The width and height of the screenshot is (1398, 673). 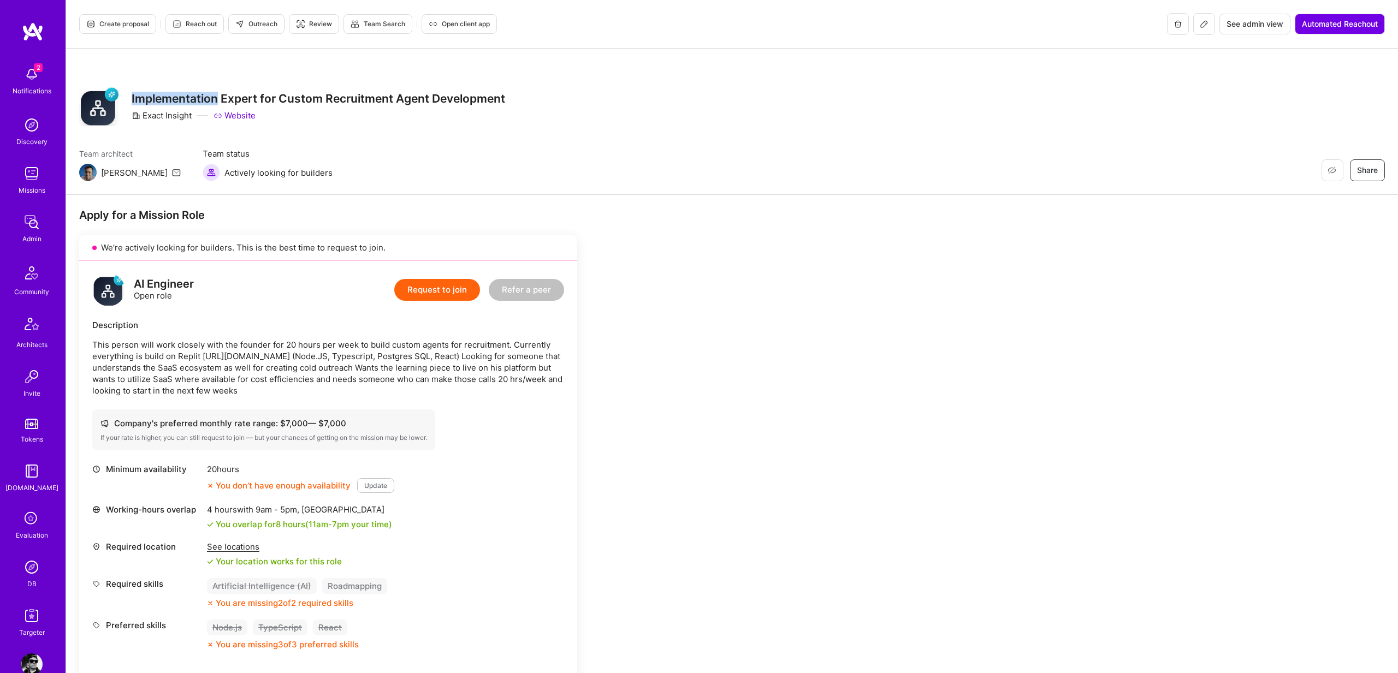 What do you see at coordinates (32, 273) in the screenshot?
I see `img: Community` at bounding box center [32, 273].